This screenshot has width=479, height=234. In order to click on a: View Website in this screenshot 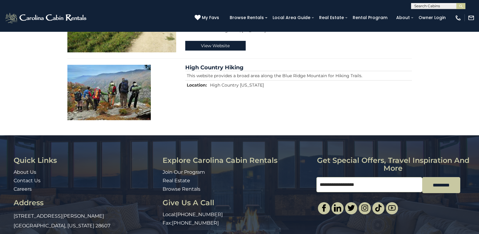, I will do `click(216, 46)`.